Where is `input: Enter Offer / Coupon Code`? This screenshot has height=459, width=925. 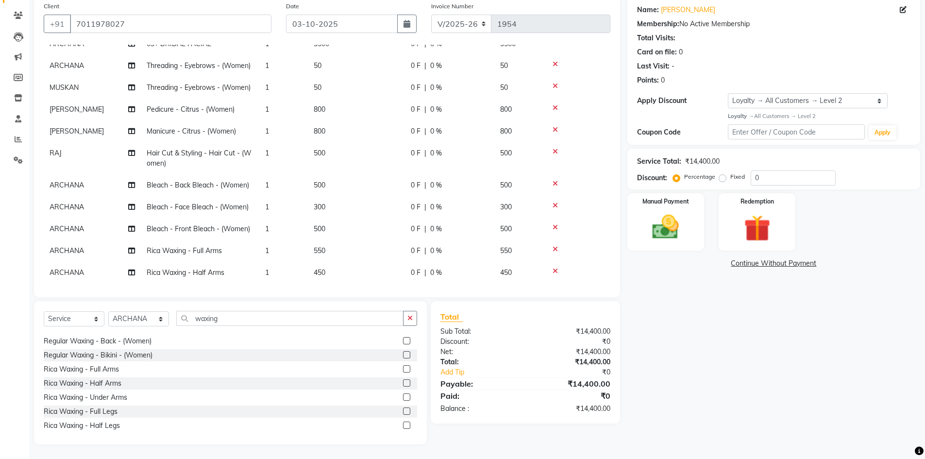
input: Enter Offer / Coupon Code is located at coordinates (796, 132).